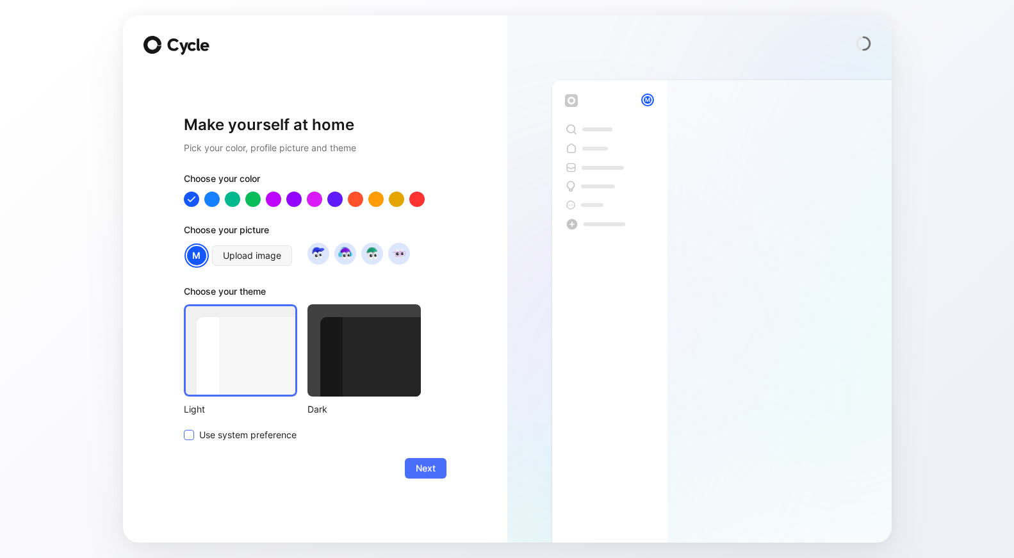 This screenshot has width=1014, height=558. What do you see at coordinates (248, 435) in the screenshot?
I see `span: Use system preference` at bounding box center [248, 435].